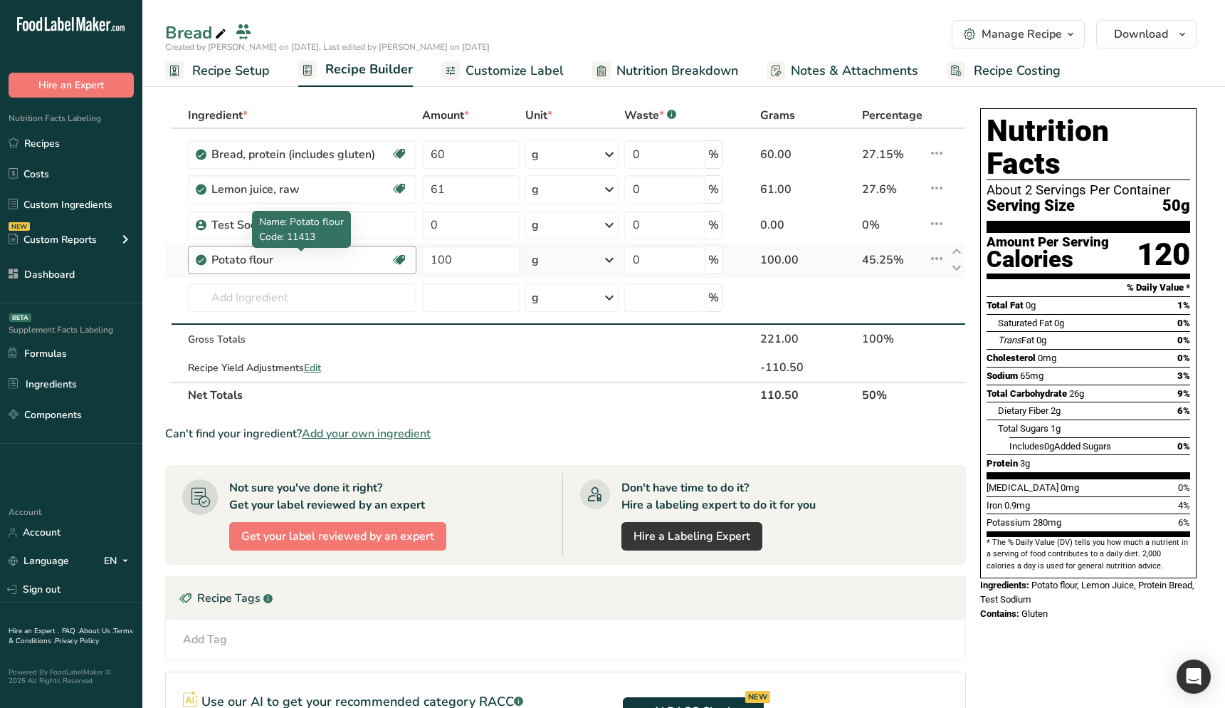  I want to click on span: 3g, so click(1025, 463).